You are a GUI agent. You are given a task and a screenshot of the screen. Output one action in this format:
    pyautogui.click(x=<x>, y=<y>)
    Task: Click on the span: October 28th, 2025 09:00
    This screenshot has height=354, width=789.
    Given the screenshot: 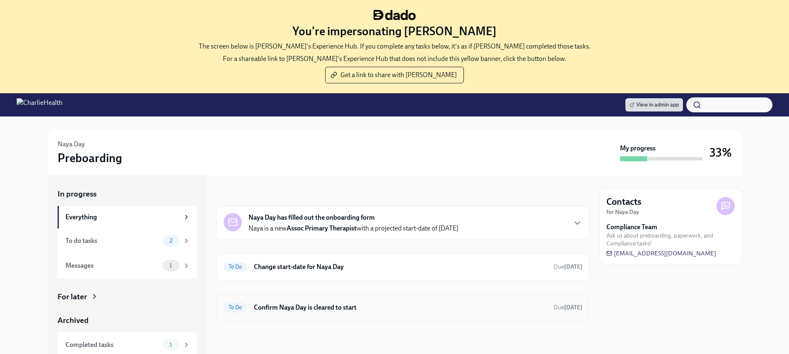 What is the action you would take?
    pyautogui.click(x=568, y=307)
    